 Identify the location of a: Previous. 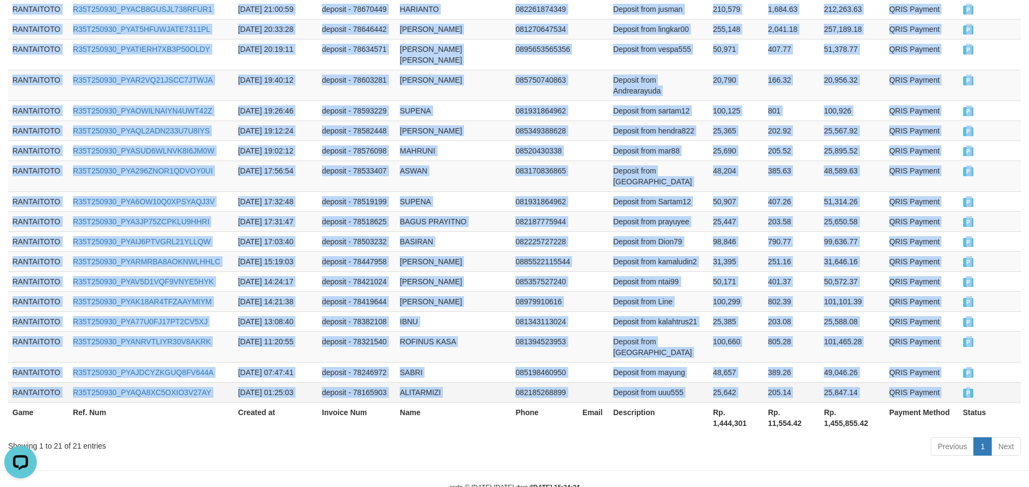
(952, 446).